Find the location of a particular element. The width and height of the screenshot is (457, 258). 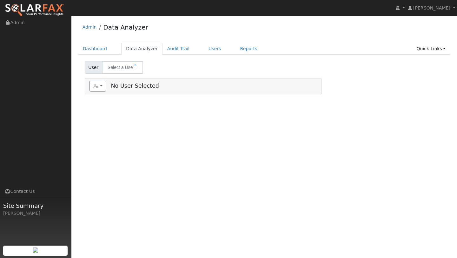

img: retrieve is located at coordinates (36, 250).